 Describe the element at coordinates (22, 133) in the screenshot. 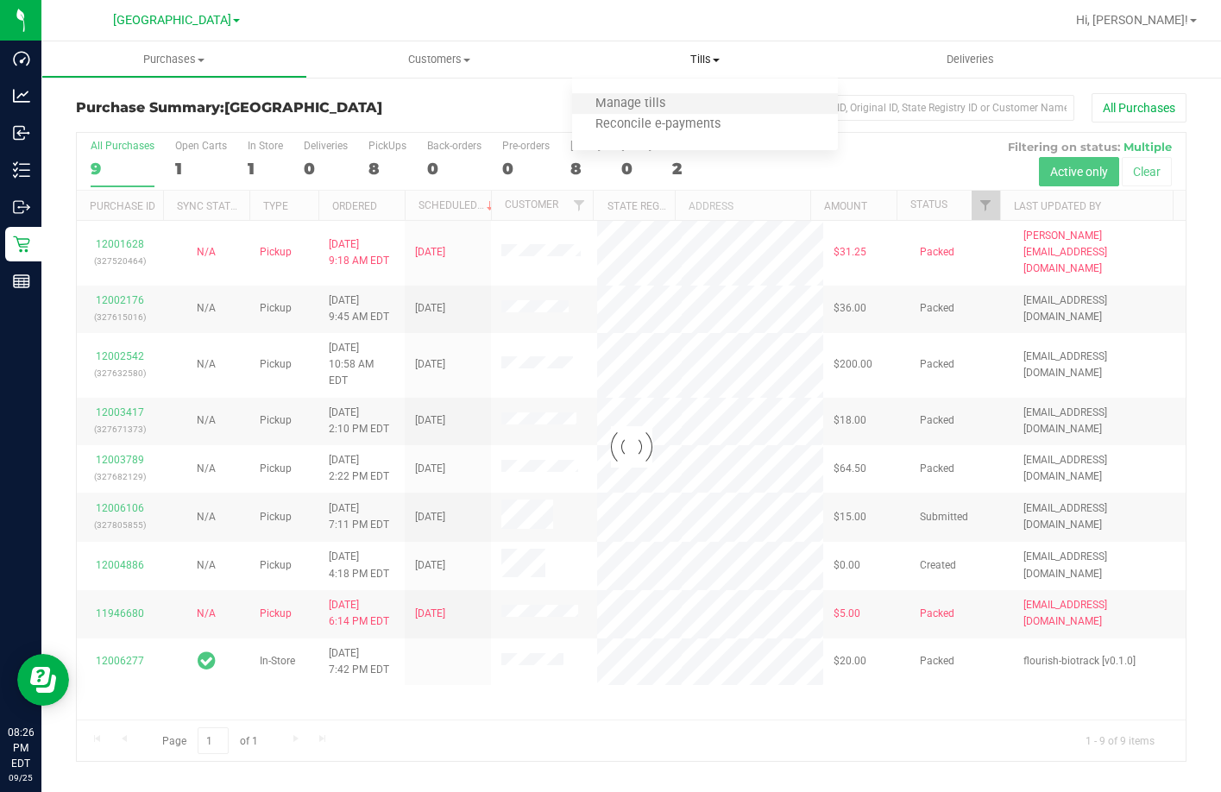

I see `inline-svg: Inbound` at that location.